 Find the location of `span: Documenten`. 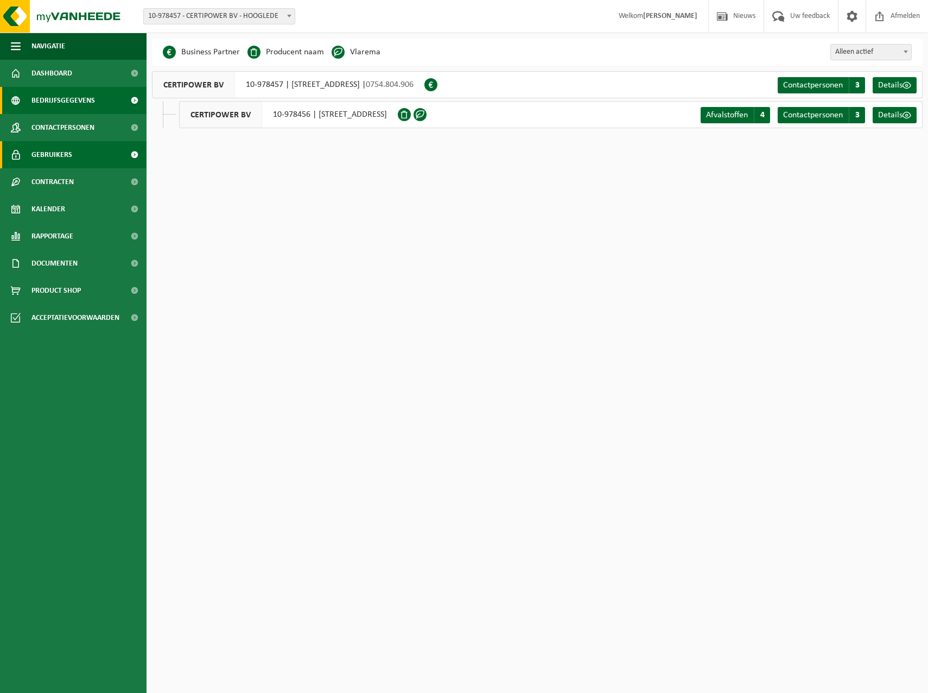

span: Documenten is located at coordinates (54, 263).